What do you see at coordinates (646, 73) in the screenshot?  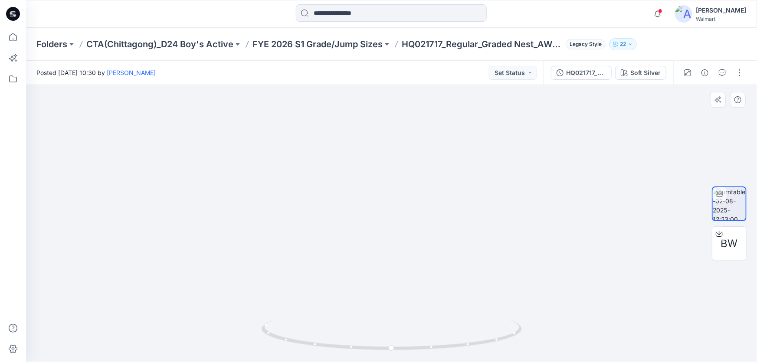 I see `div: Soft Silver` at bounding box center [646, 73].